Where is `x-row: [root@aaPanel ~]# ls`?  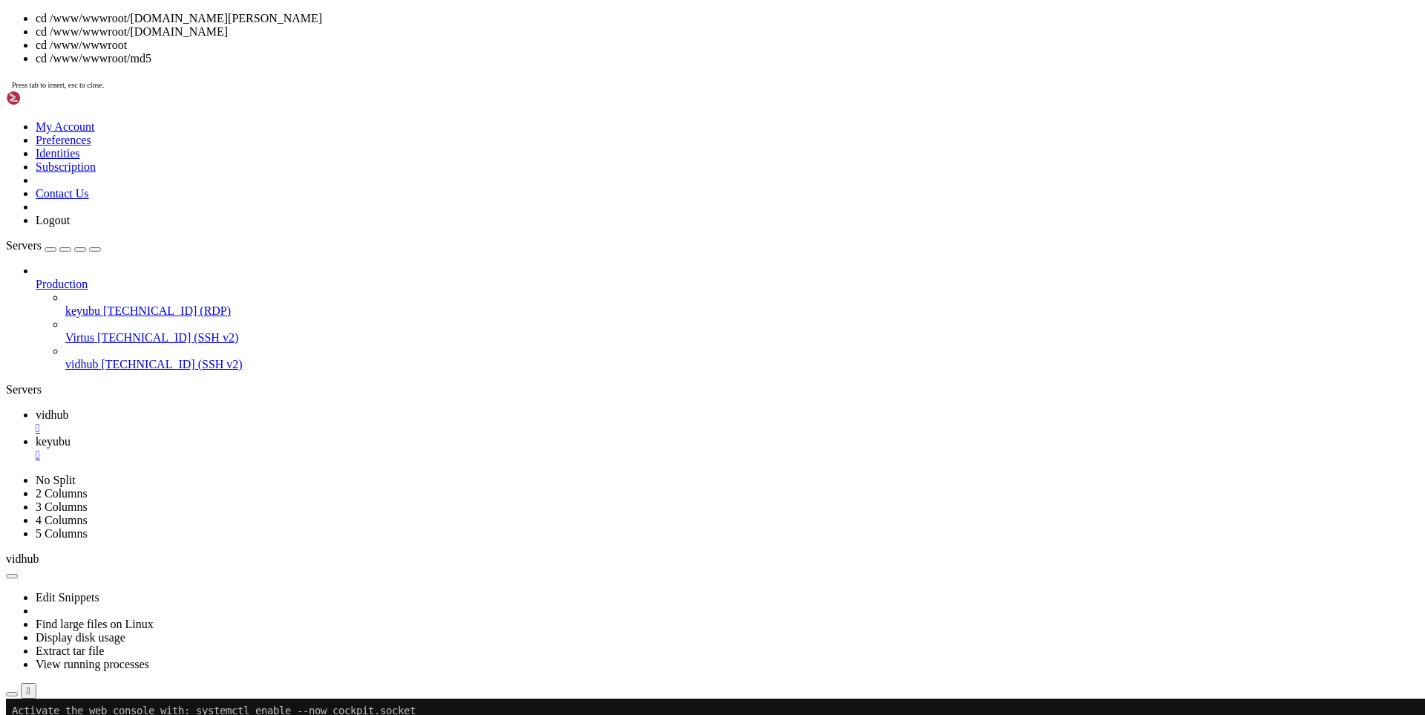 x-row: [root@aaPanel ~]# ls is located at coordinates (619, 88).